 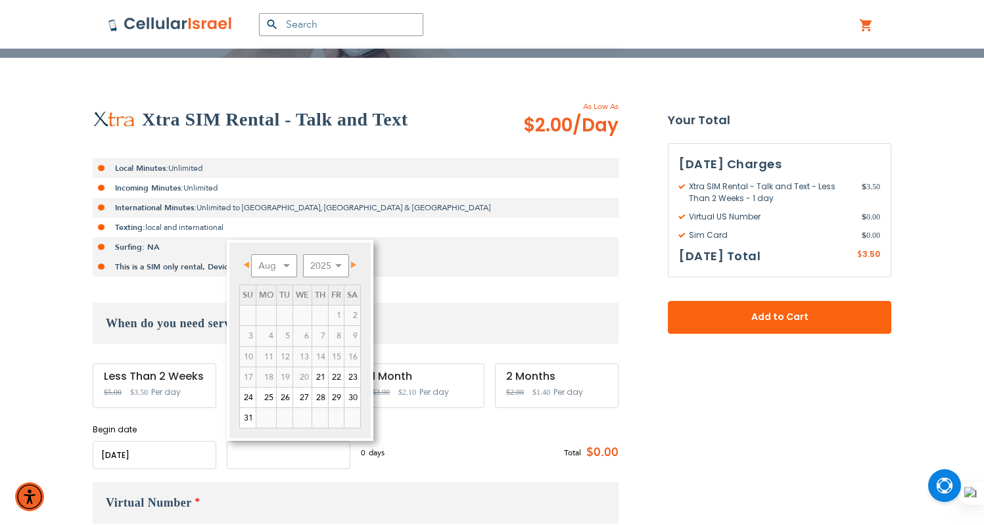 What do you see at coordinates (336, 397) in the screenshot?
I see `a: 29` at bounding box center [336, 397].